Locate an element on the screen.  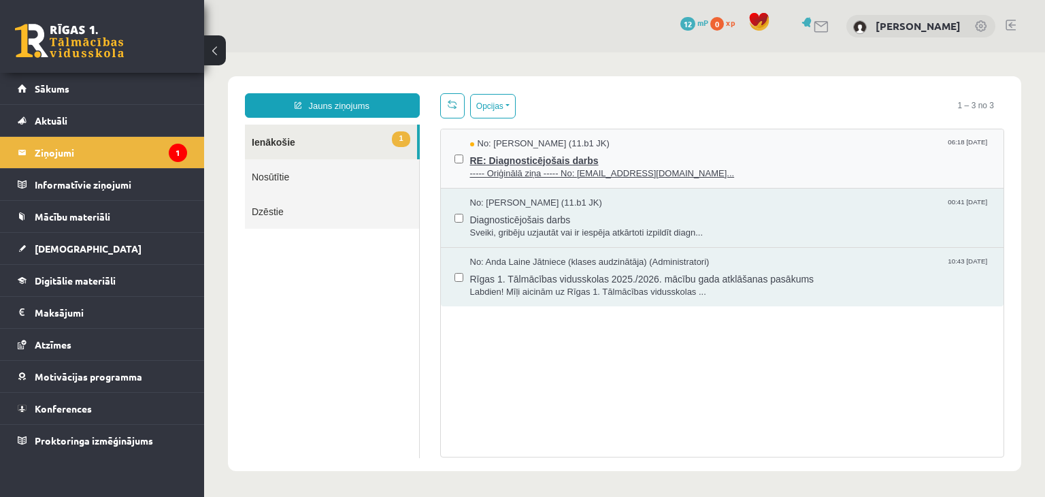
span: 12 is located at coordinates (688, 24).